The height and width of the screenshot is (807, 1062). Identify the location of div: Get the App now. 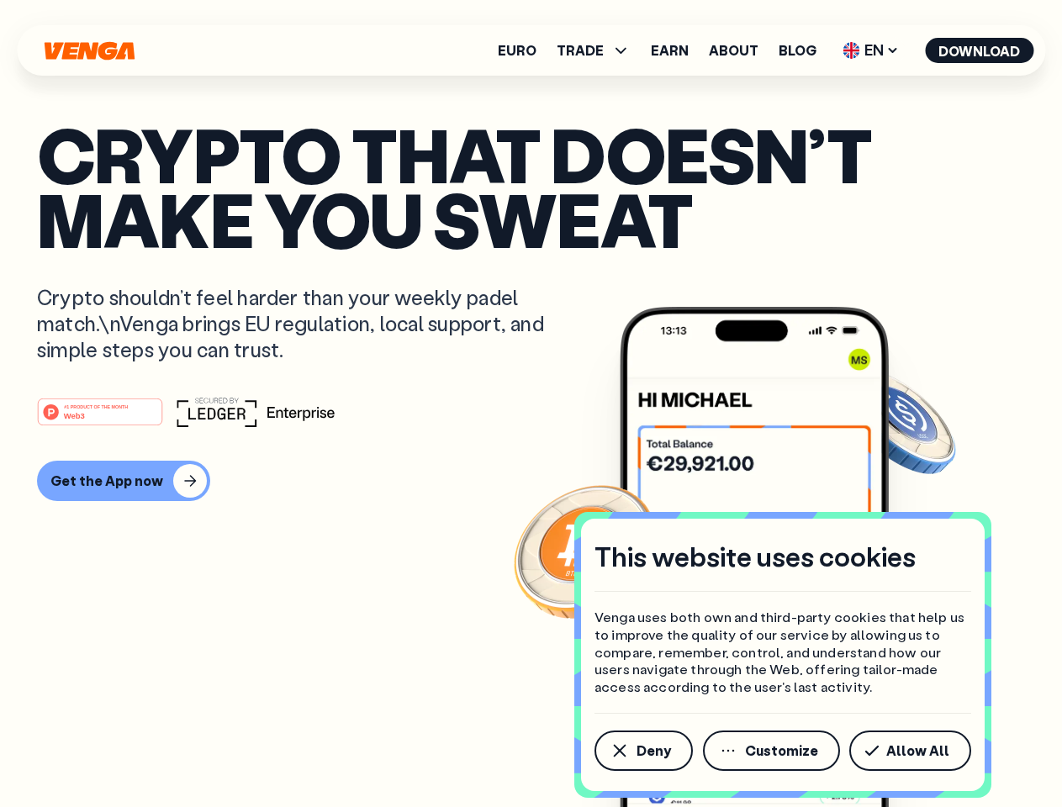
(107, 481).